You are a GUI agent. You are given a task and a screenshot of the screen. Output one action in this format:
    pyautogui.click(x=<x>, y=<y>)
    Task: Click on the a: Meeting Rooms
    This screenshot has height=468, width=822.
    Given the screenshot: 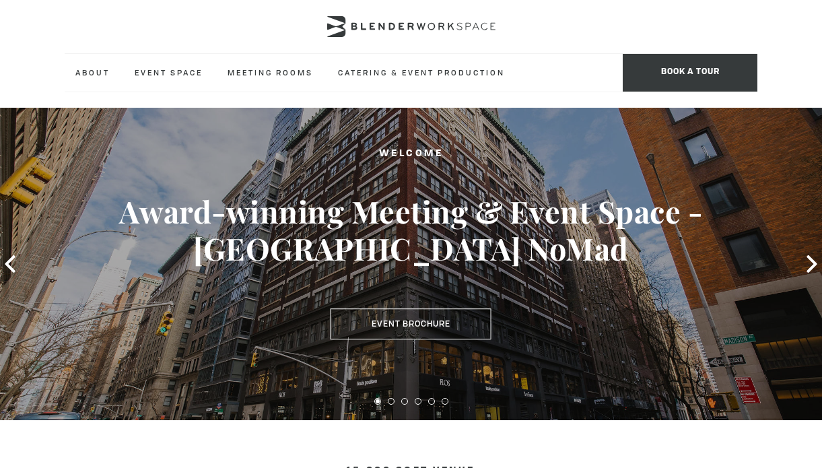 What is the action you would take?
    pyautogui.click(x=270, y=72)
    